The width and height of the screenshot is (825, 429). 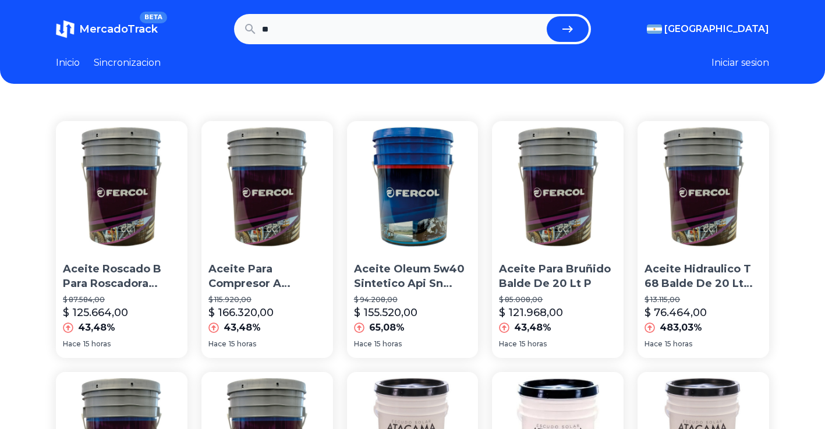 I want to click on p: $ 121.968,00, so click(x=531, y=313).